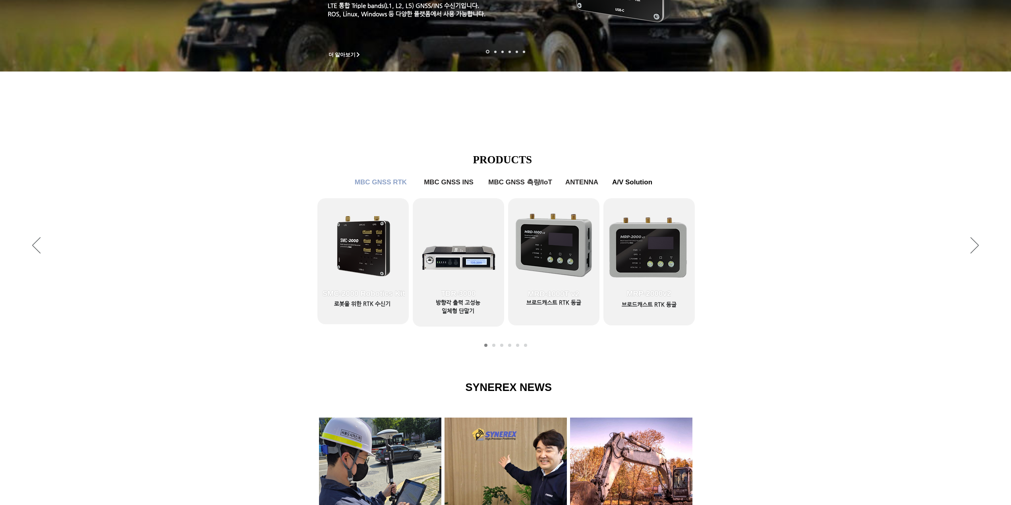  I want to click on span: 더 알아보기, so click(342, 55).